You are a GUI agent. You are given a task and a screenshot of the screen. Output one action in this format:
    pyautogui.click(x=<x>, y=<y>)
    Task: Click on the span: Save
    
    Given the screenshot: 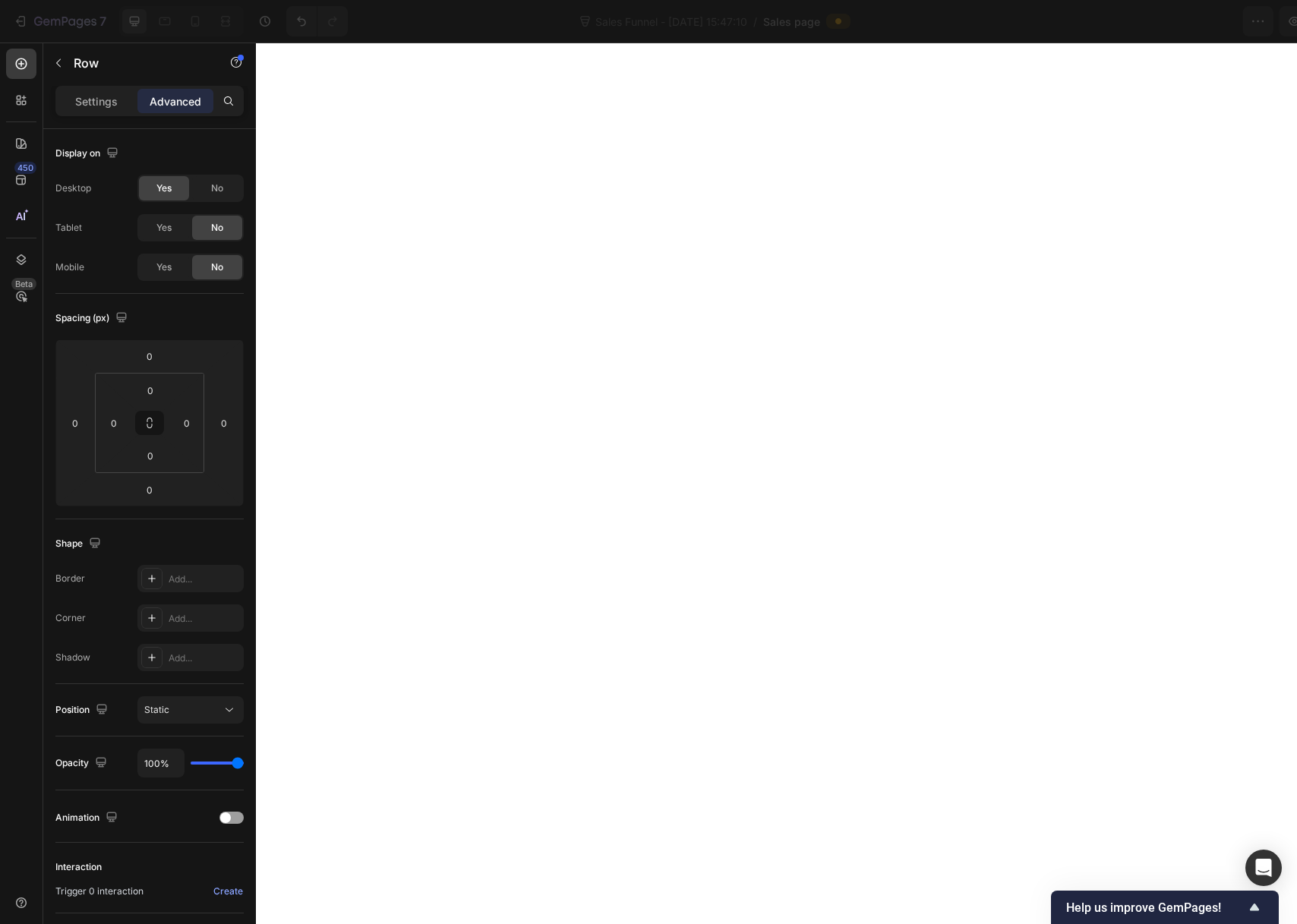 What is the action you would take?
    pyautogui.click(x=1165, y=21)
    